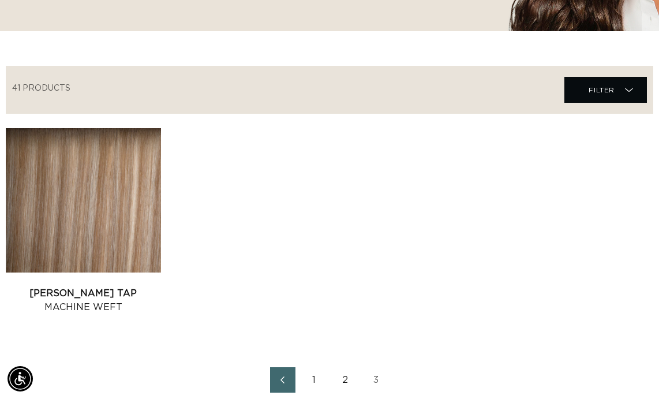 The image size is (659, 399). I want to click on a: Previous page, so click(283, 380).